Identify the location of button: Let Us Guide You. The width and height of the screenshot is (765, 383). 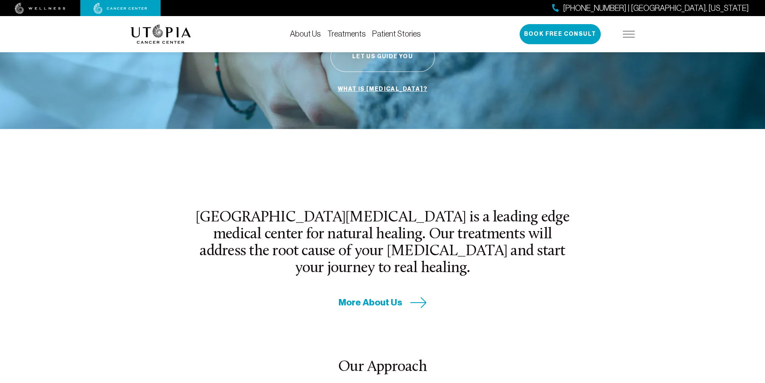
(383, 57).